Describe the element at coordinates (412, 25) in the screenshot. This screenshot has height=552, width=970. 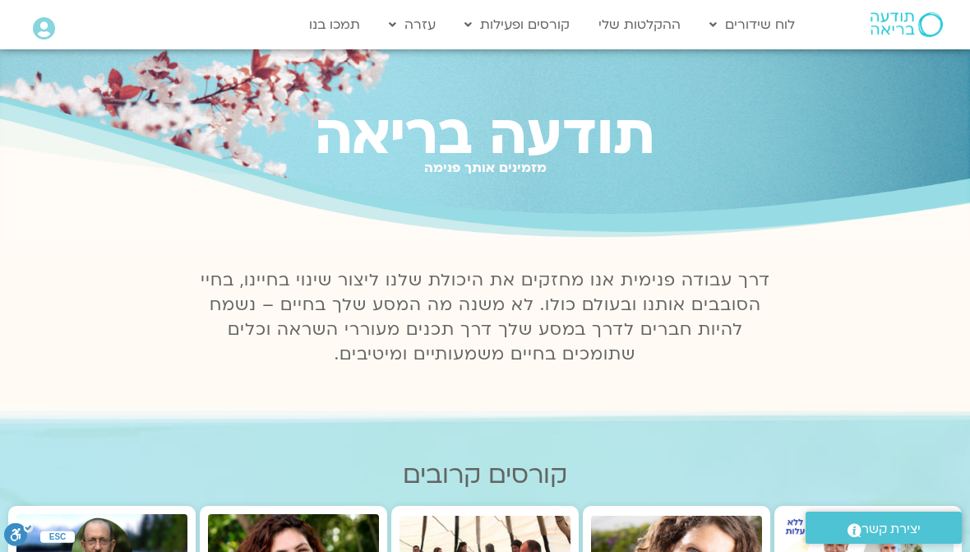
I see `a: עזרה` at that location.